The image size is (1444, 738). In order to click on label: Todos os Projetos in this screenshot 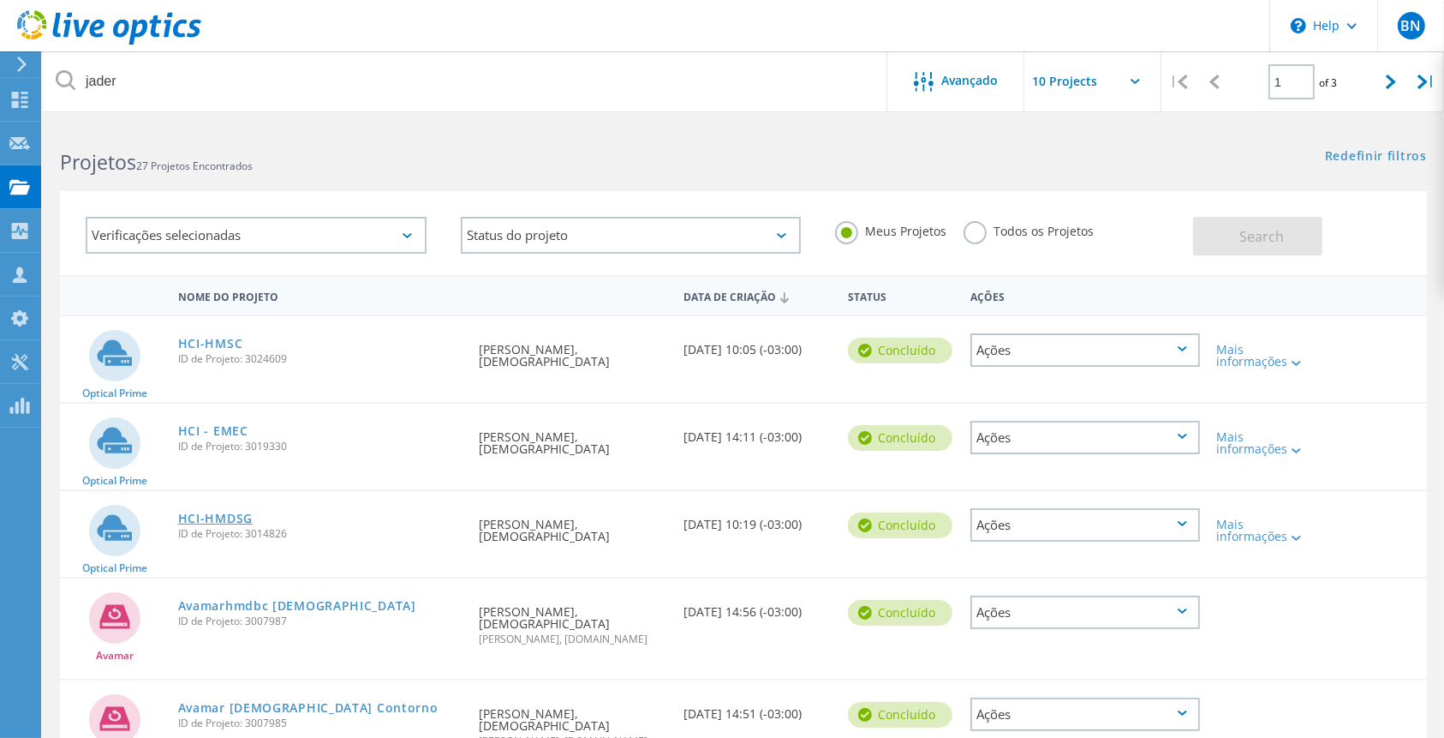, I will do `click(1029, 229)`.